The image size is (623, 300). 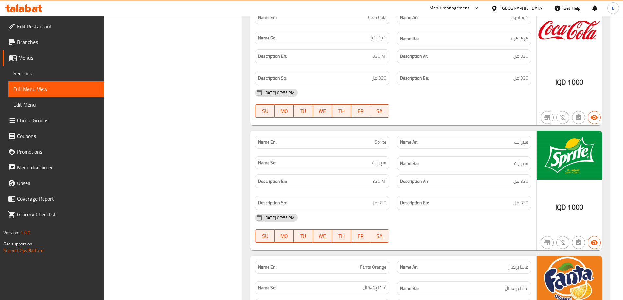 What do you see at coordinates (53, 42) in the screenshot?
I see `a: Branches` at bounding box center [53, 42].